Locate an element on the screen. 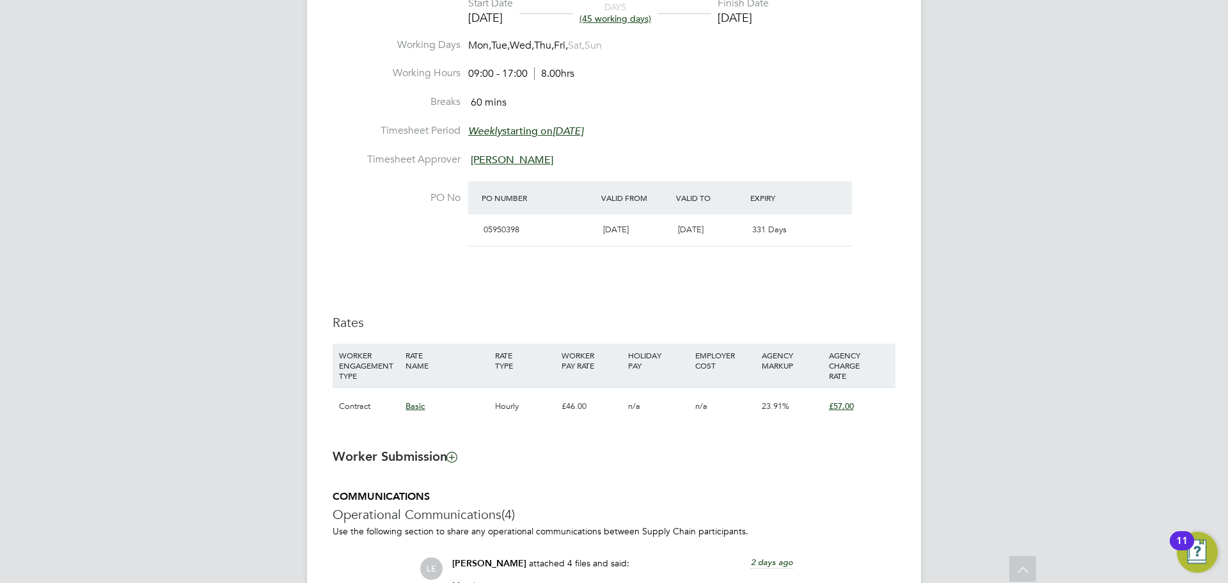 The image size is (1228, 583). span: Tue, is located at coordinates (500, 45).